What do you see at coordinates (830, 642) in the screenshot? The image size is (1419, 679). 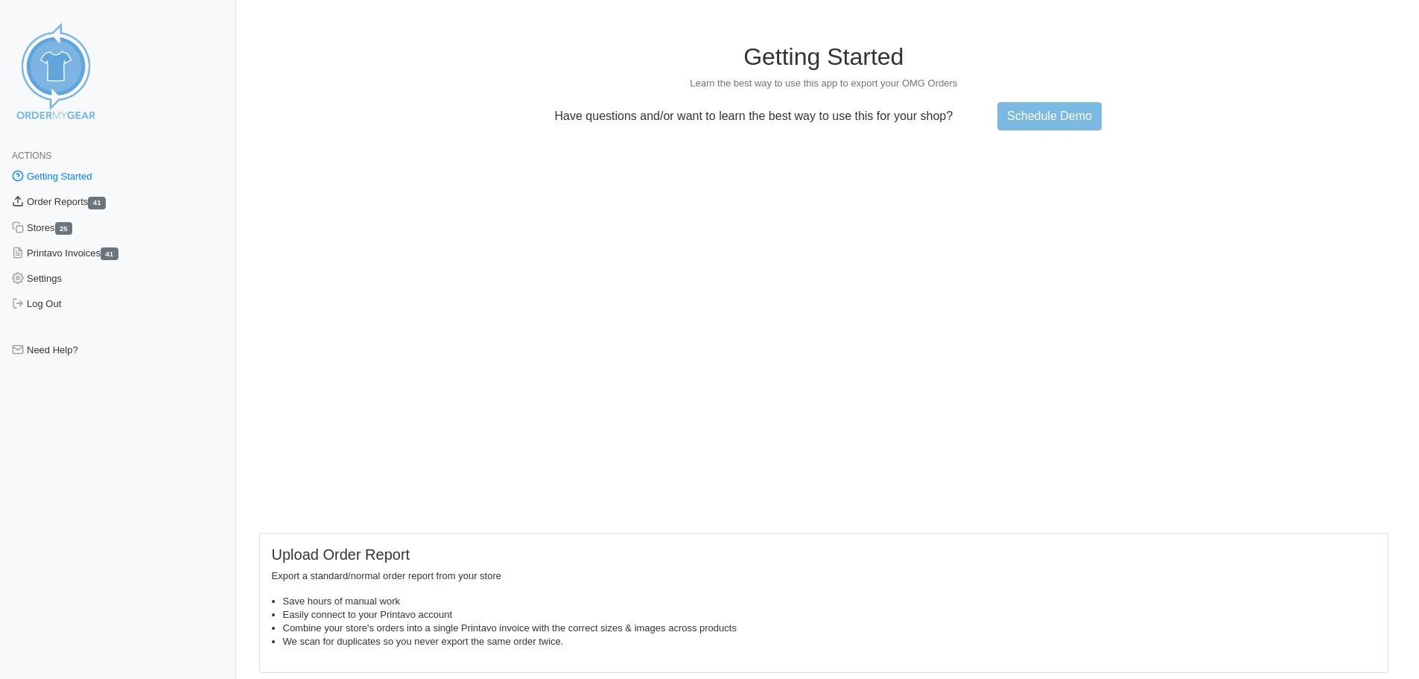 I see `li: We scan for duplicates so you never export the same order twice.` at bounding box center [830, 642].